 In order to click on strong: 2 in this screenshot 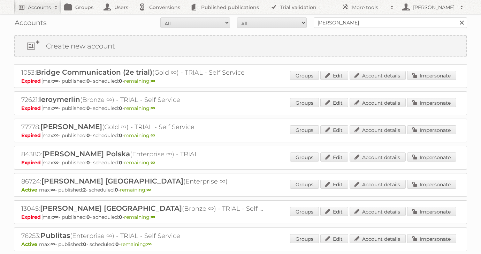, I will do `click(84, 189)`.